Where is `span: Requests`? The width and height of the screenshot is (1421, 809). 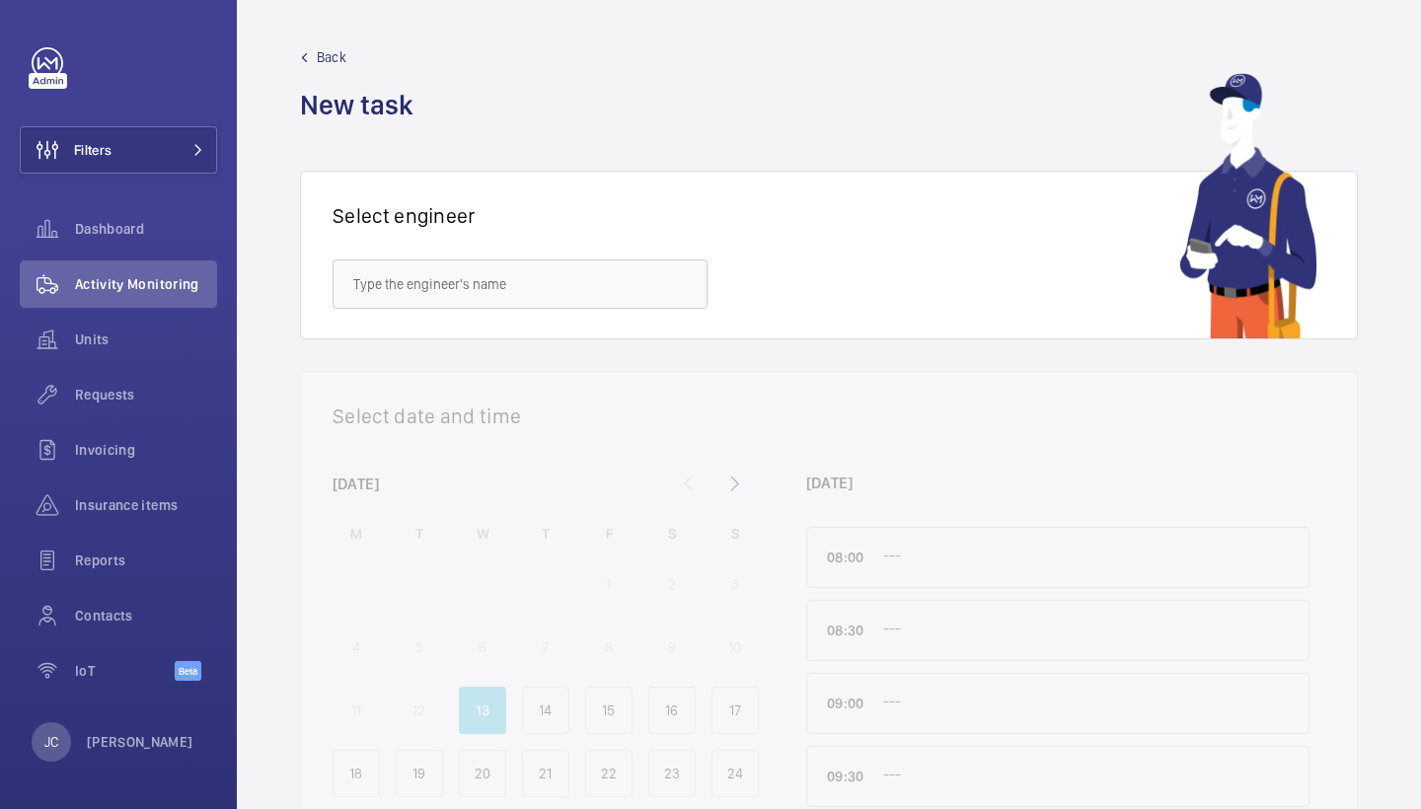
span: Requests is located at coordinates (146, 395).